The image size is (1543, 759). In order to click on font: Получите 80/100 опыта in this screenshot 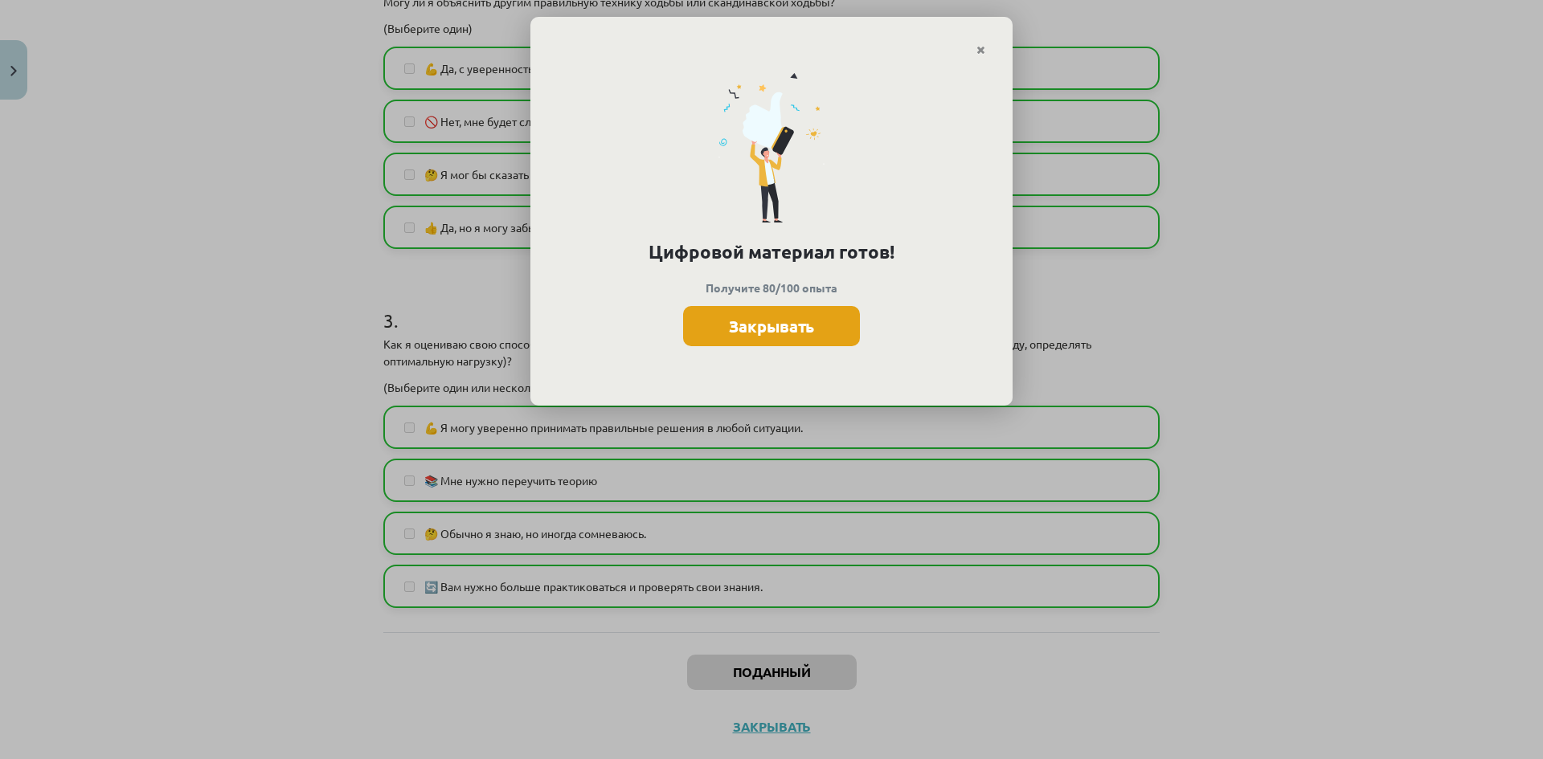, I will do `click(771, 288)`.